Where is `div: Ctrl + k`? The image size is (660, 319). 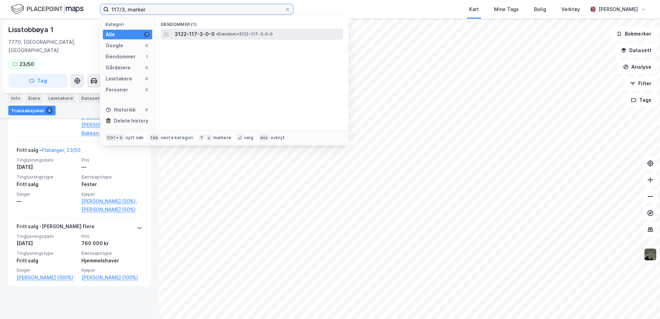
div: Ctrl + k is located at coordinates (115, 138).